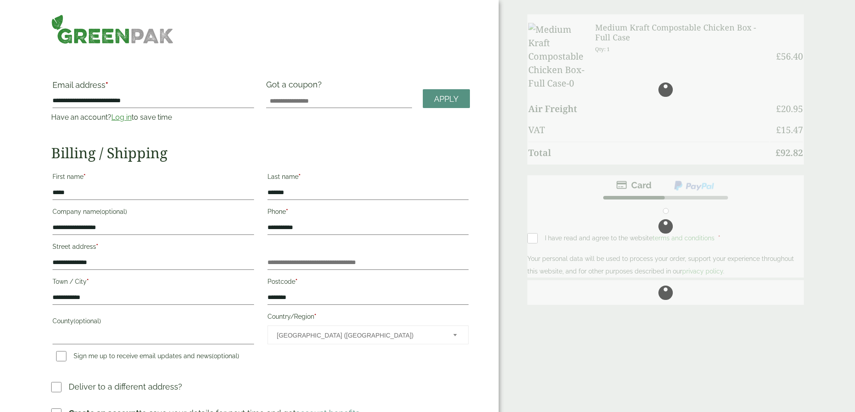 Image resolution: width=855 pixels, height=412 pixels. Describe the element at coordinates (121, 117) in the screenshot. I see `a: Log in` at that location.